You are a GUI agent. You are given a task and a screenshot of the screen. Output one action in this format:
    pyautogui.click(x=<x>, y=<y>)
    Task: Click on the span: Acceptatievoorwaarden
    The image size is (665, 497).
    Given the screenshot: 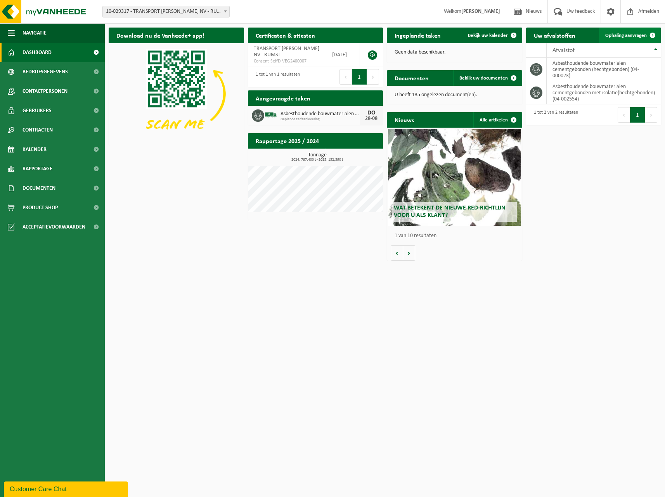 What is the action you would take?
    pyautogui.click(x=54, y=227)
    